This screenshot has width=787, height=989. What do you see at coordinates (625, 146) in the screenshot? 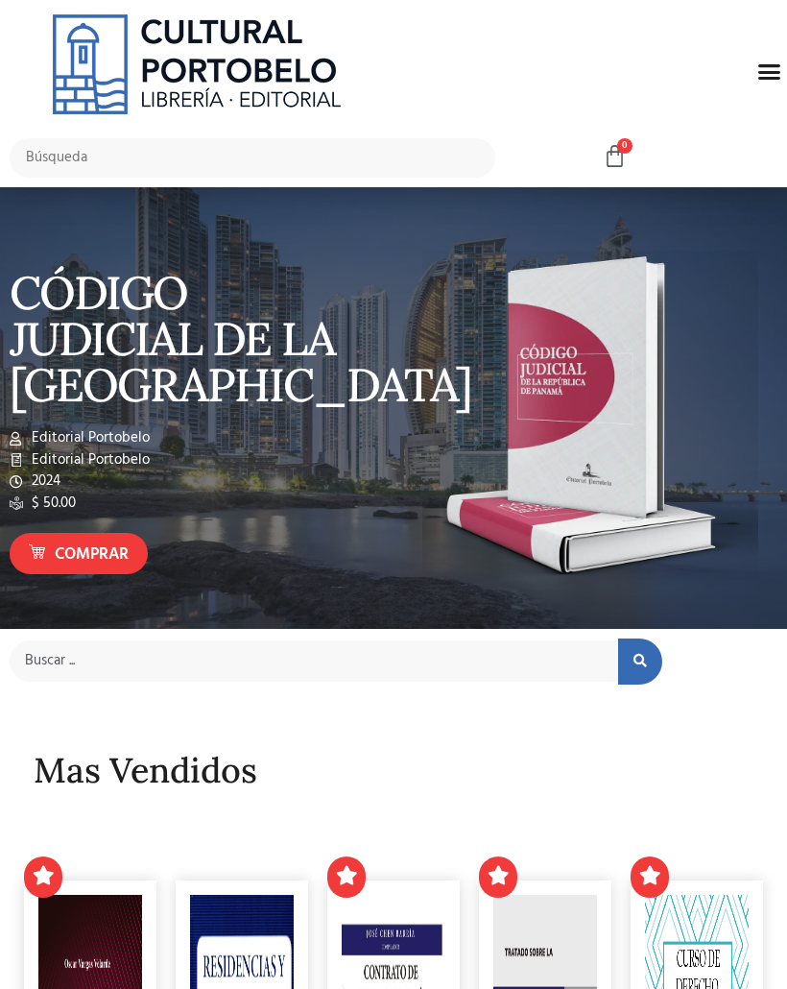
I see `span: 0` at bounding box center [625, 146].